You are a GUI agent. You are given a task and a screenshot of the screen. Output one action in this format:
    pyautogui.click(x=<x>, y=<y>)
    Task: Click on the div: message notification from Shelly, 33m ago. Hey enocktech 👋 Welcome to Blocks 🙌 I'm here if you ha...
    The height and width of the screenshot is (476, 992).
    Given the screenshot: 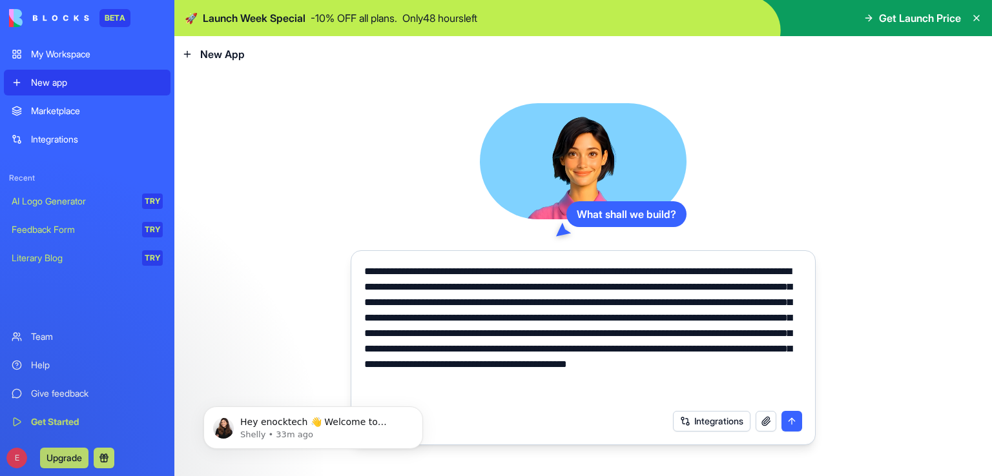 What is the action you would take?
    pyautogui.click(x=129, y=48)
    